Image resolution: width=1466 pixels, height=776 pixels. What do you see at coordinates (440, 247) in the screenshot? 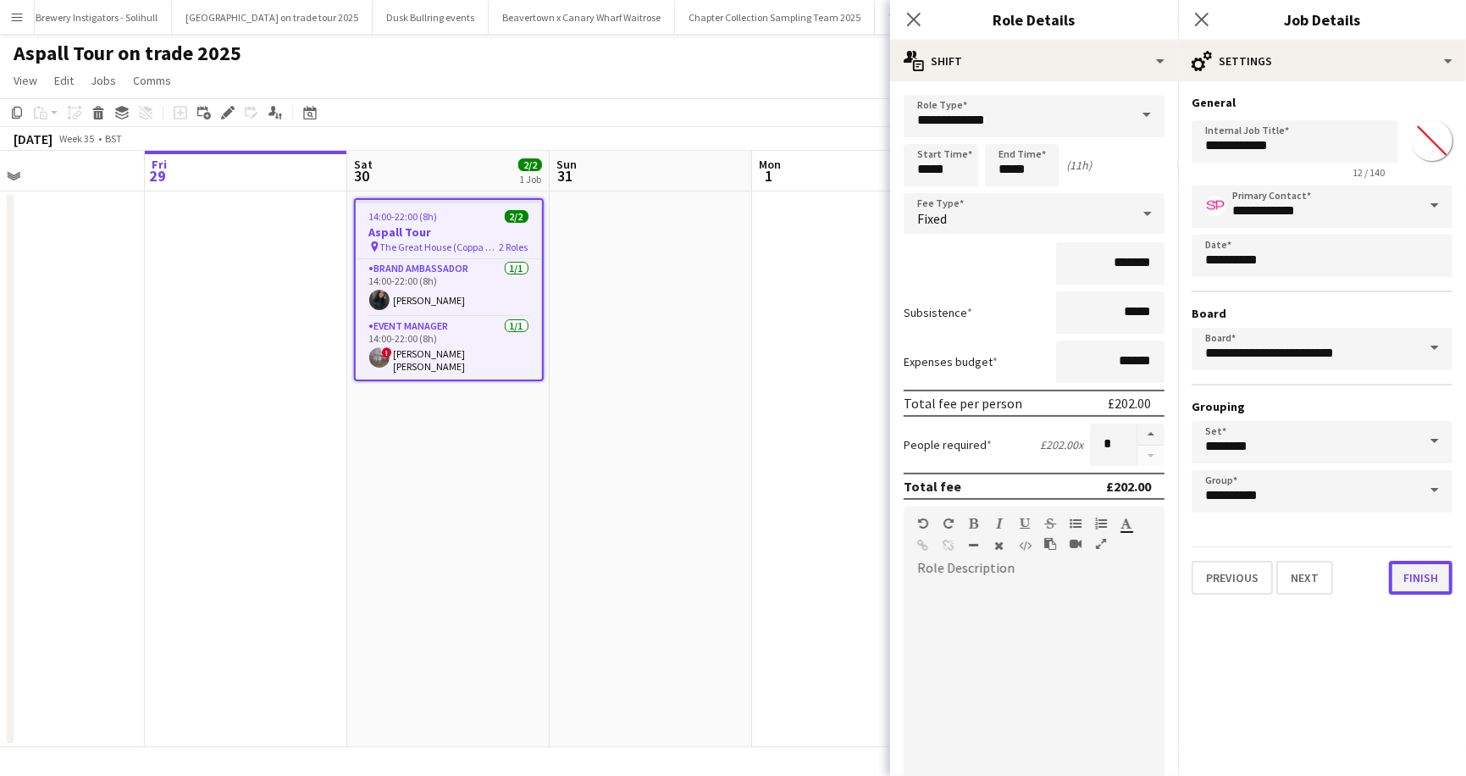
I see `span: The Great House (Coppa Club) RG4` at bounding box center [440, 247].